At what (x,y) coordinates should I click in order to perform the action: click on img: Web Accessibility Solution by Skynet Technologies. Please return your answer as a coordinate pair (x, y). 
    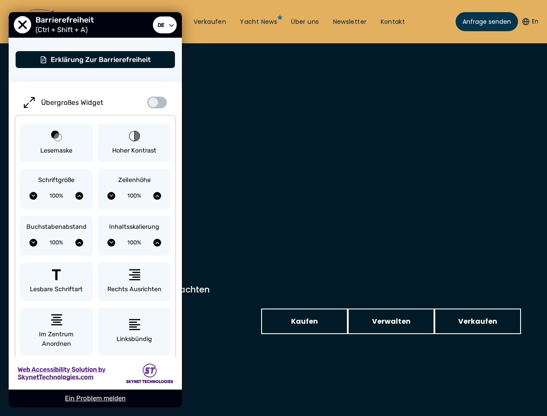
    Looking at the image, I should click on (62, 373).